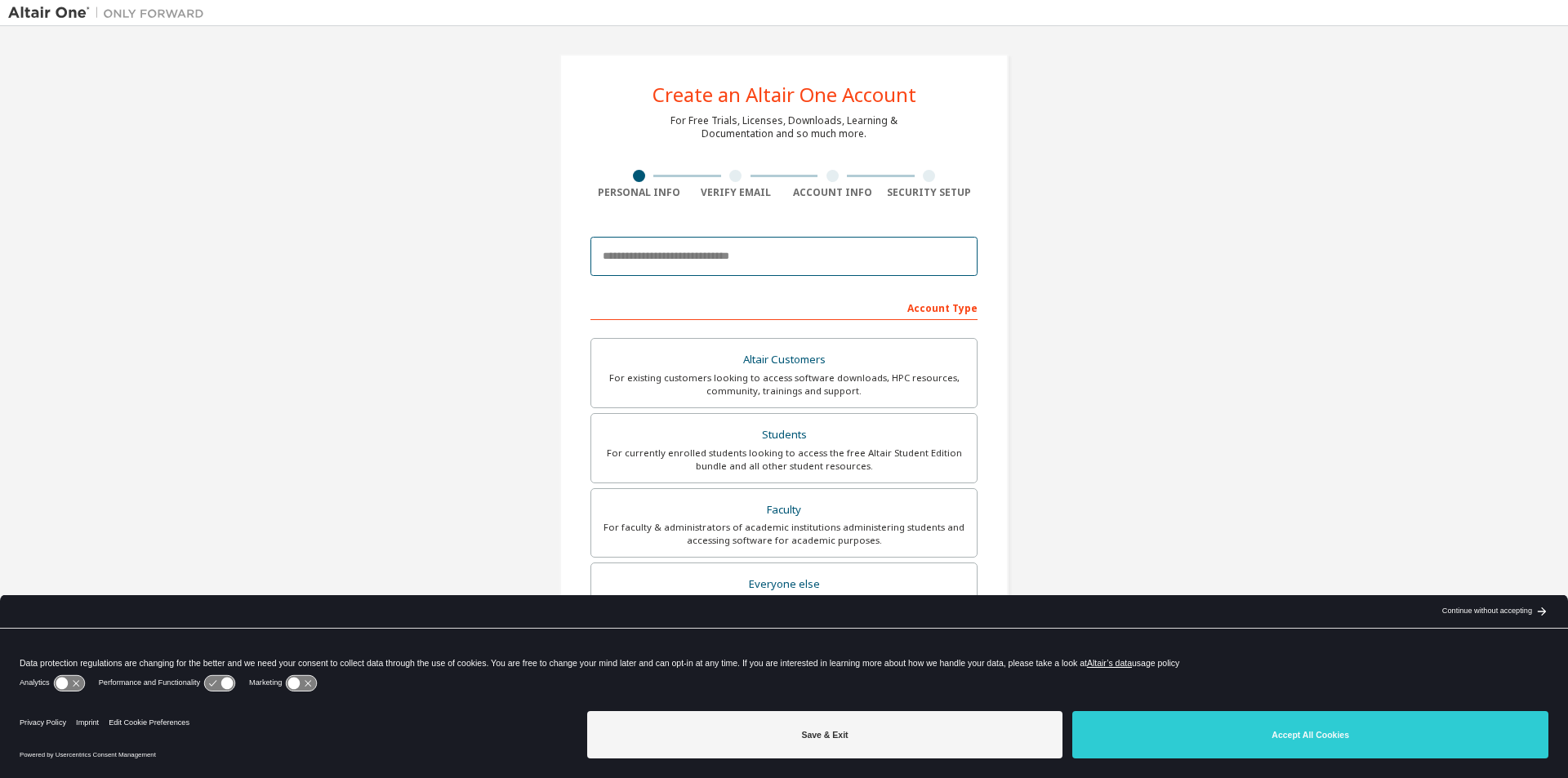  What do you see at coordinates (929, 193) in the screenshot?
I see `div: Security Setup` at bounding box center [929, 193].